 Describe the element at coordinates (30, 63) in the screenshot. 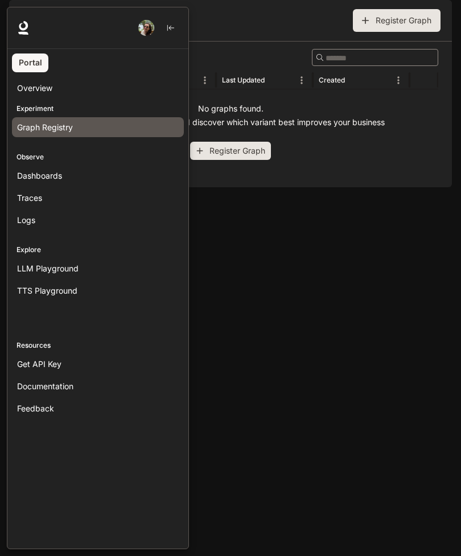

I see `a: Portal` at that location.